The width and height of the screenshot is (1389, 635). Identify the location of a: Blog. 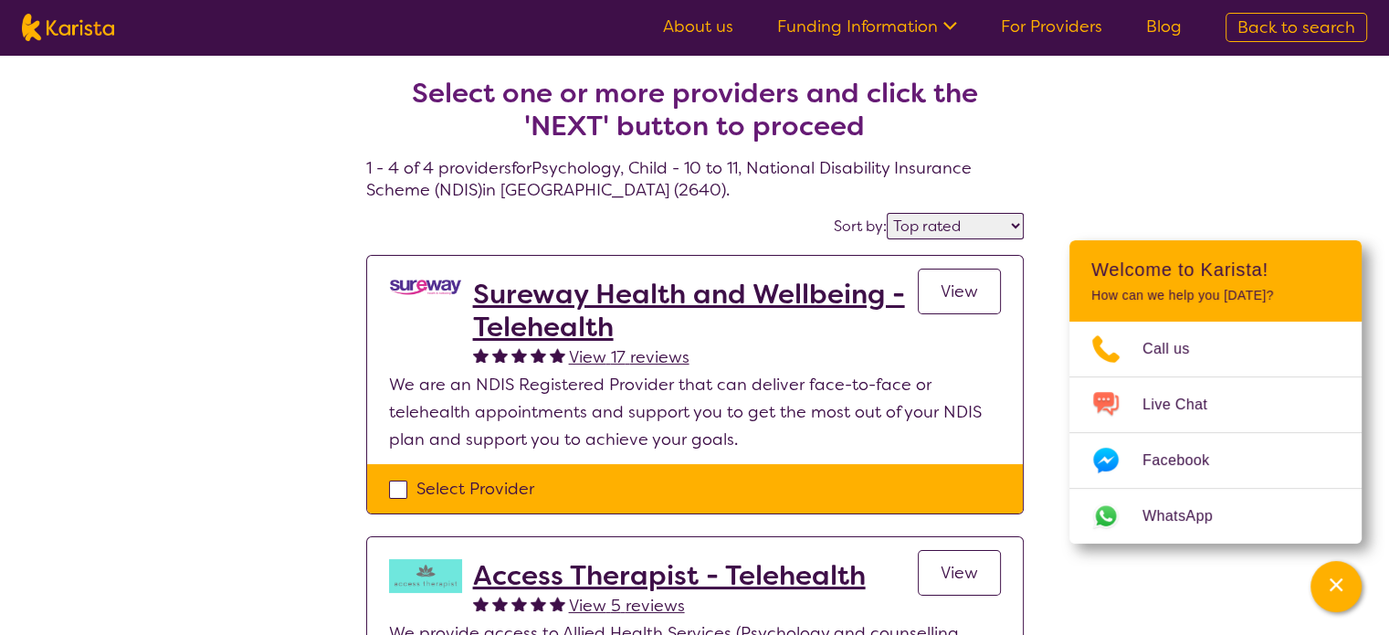
(1163, 26).